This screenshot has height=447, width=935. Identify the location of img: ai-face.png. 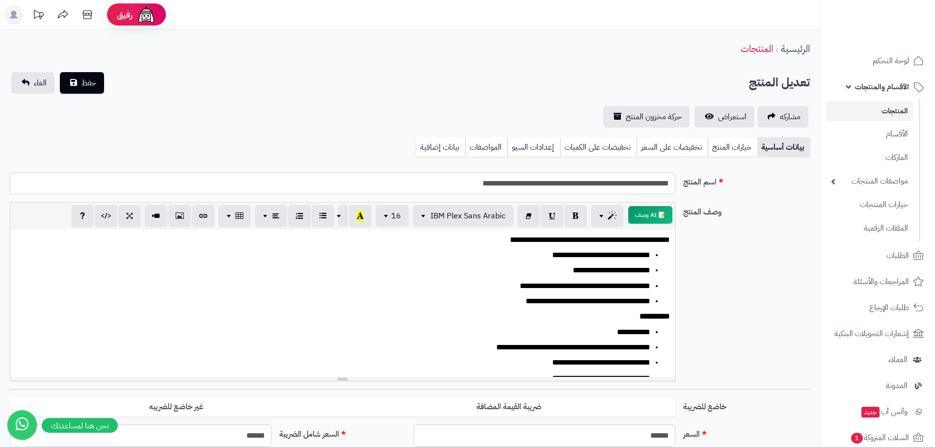
(146, 15).